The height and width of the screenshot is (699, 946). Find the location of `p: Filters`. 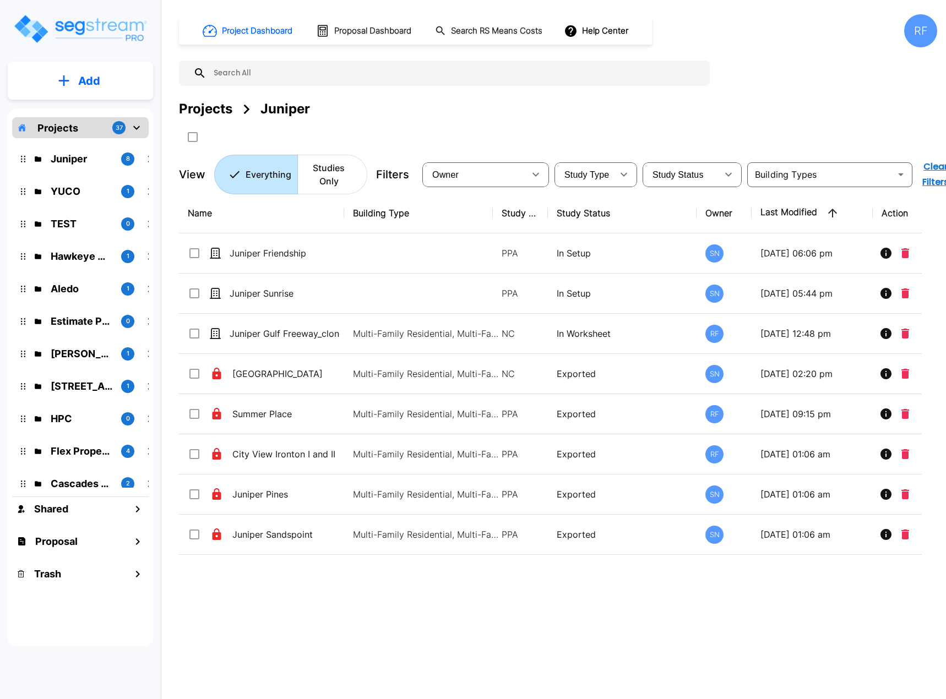

p: Filters is located at coordinates (393, 175).